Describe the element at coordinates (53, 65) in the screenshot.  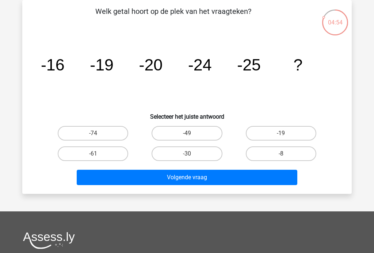
I see `tspan: -16` at that location.